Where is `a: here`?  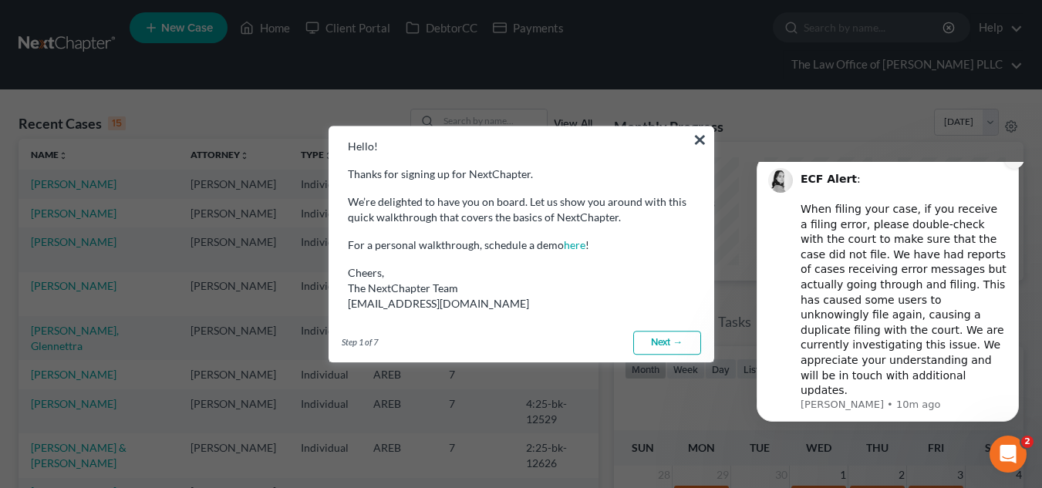
a: here is located at coordinates (575, 244).